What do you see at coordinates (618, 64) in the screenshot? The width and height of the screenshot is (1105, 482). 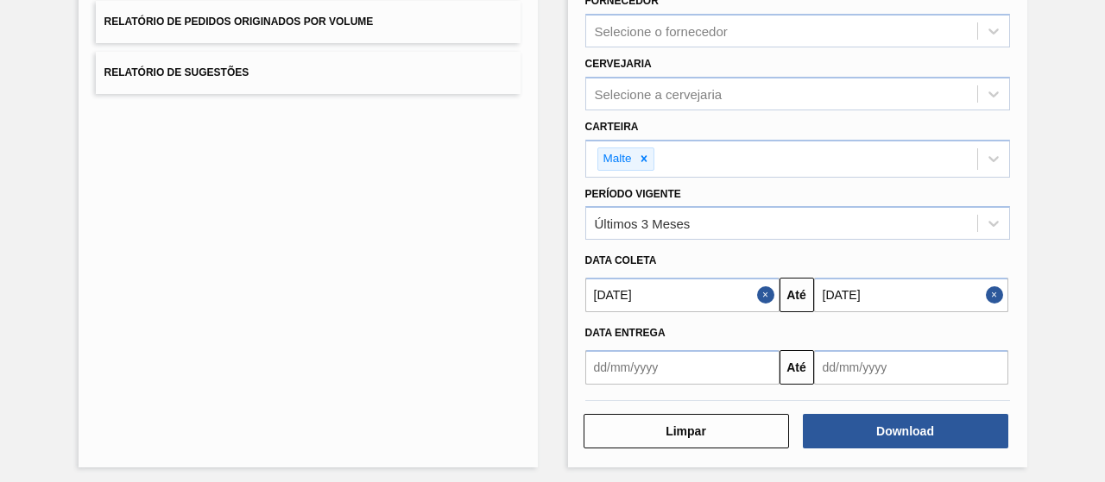 I see `label: Cervejaria` at bounding box center [618, 64].